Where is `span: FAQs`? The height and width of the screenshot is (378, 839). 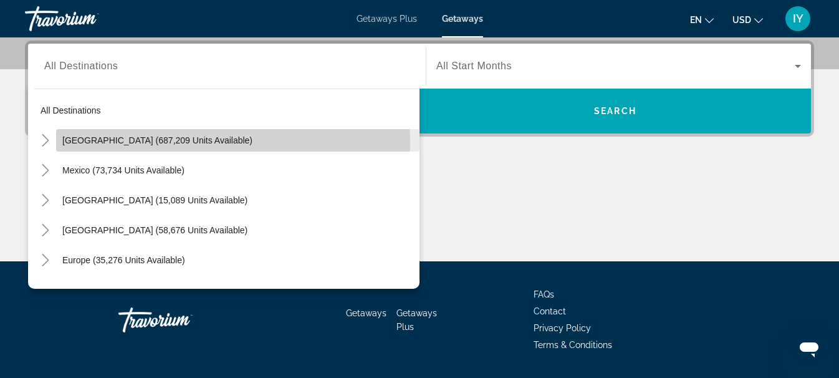
span: FAQs is located at coordinates (544, 294).